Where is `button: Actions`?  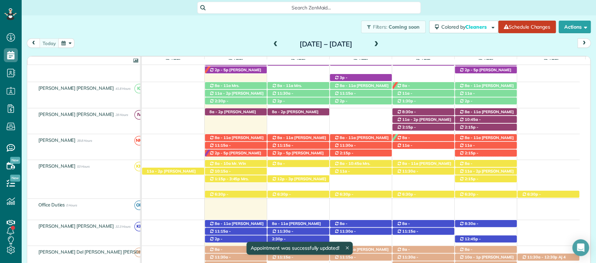 button: Actions is located at coordinates (575, 27).